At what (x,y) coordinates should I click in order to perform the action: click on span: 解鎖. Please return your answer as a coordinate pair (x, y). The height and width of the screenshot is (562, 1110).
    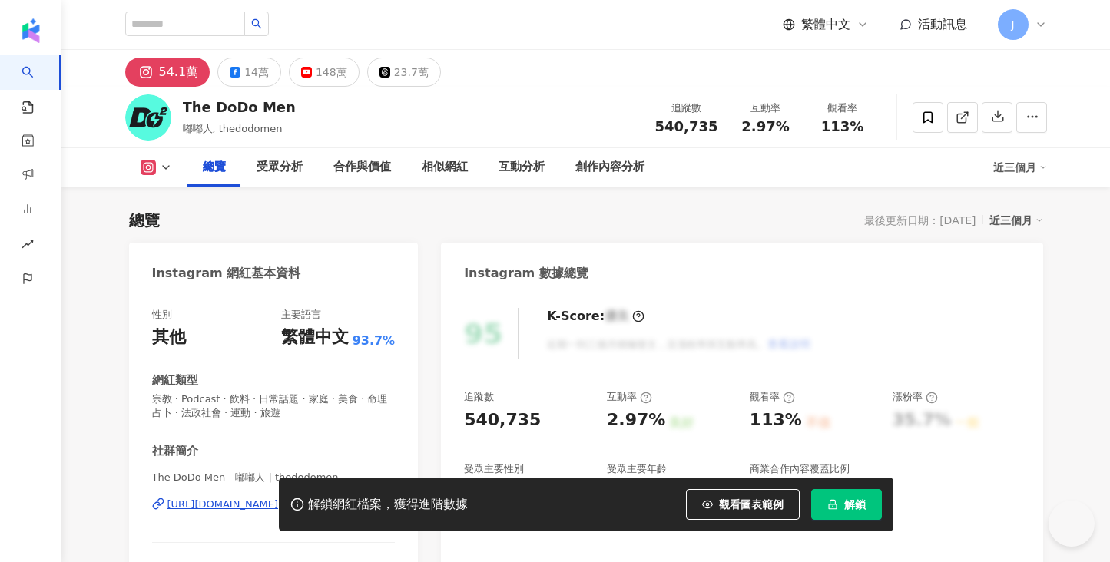
    Looking at the image, I should click on (855, 505).